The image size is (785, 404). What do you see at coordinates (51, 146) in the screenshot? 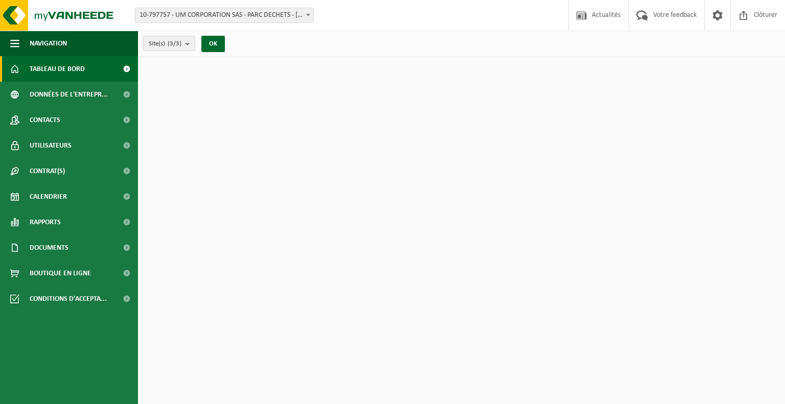
I see `span: Utilisateurs` at bounding box center [51, 146].